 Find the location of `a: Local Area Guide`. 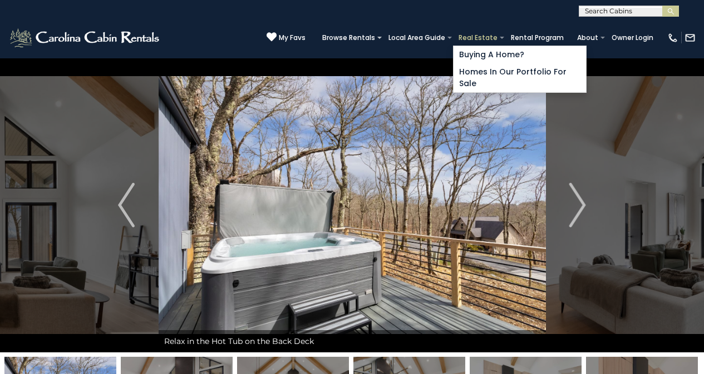

a: Local Area Guide is located at coordinates (417, 38).